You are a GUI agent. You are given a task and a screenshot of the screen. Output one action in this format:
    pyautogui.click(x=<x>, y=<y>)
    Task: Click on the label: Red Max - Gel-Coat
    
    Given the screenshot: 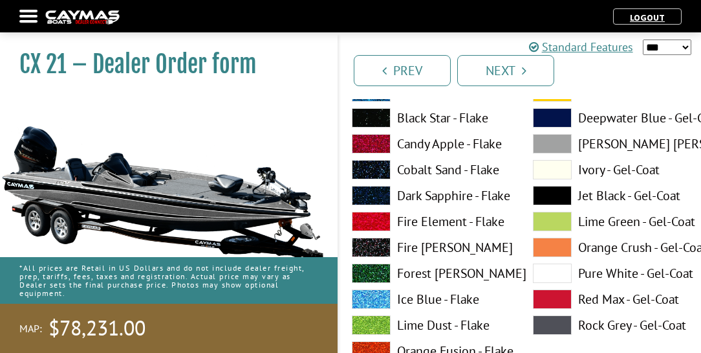 What is the action you would take?
    pyautogui.click(x=611, y=299)
    